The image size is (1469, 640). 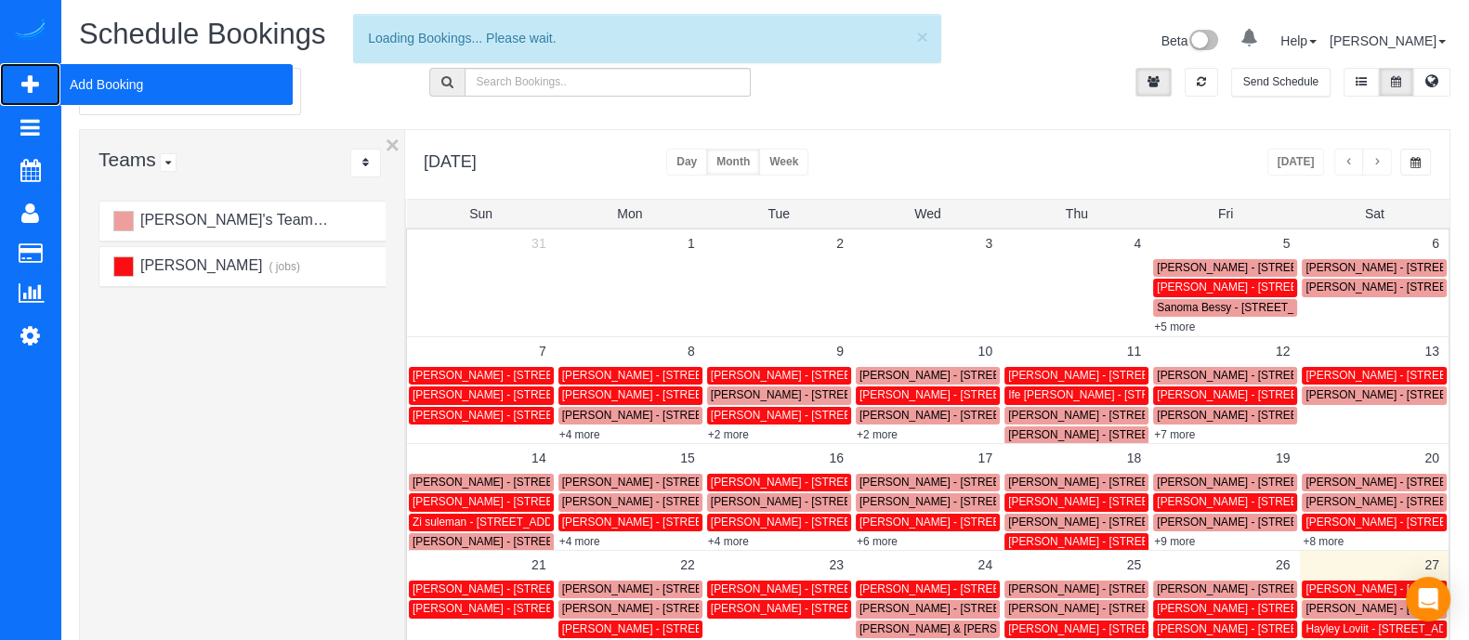 What do you see at coordinates (1324, 542) in the screenshot?
I see `a: +8 more` at bounding box center [1324, 542].